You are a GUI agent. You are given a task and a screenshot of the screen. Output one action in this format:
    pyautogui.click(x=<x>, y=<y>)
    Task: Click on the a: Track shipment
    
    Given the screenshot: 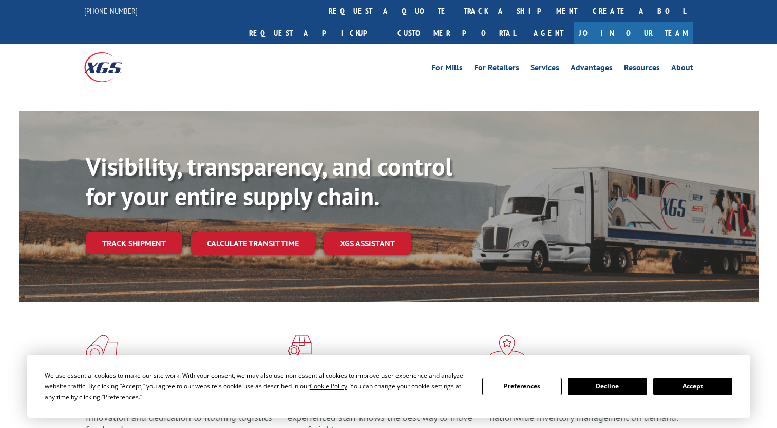 What is the action you would take?
    pyautogui.click(x=134, y=243)
    